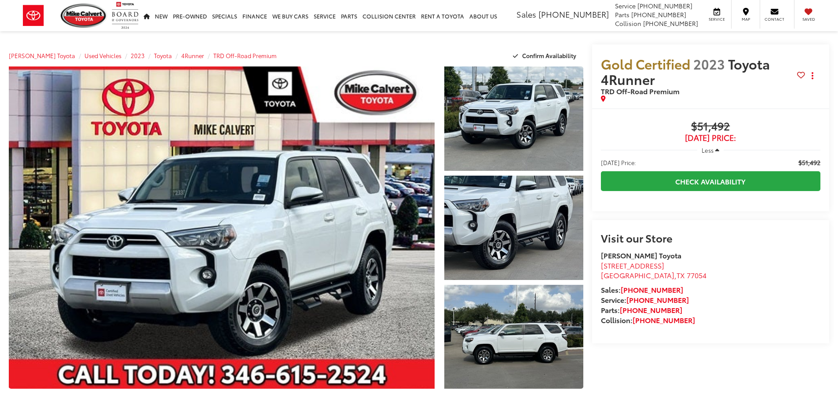 This screenshot has height=416, width=838. Describe the element at coordinates (526, 14) in the screenshot. I see `span: Sales` at that location.